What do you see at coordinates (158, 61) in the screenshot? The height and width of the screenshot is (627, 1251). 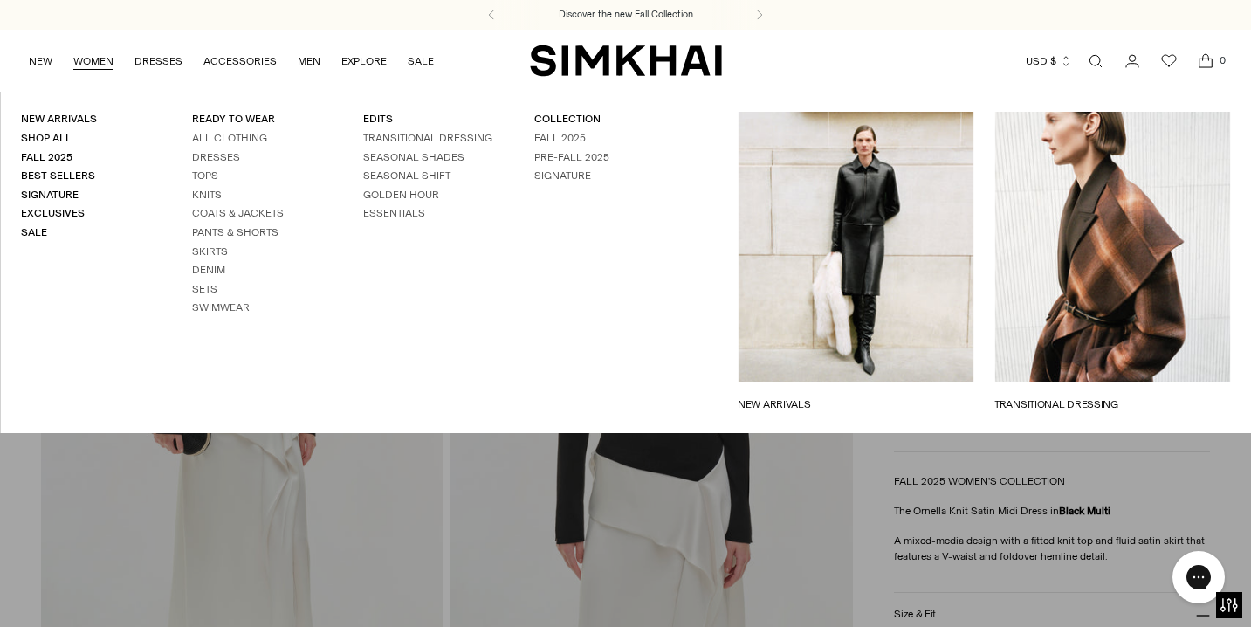 I see `a: DRESSES` at bounding box center [158, 61].